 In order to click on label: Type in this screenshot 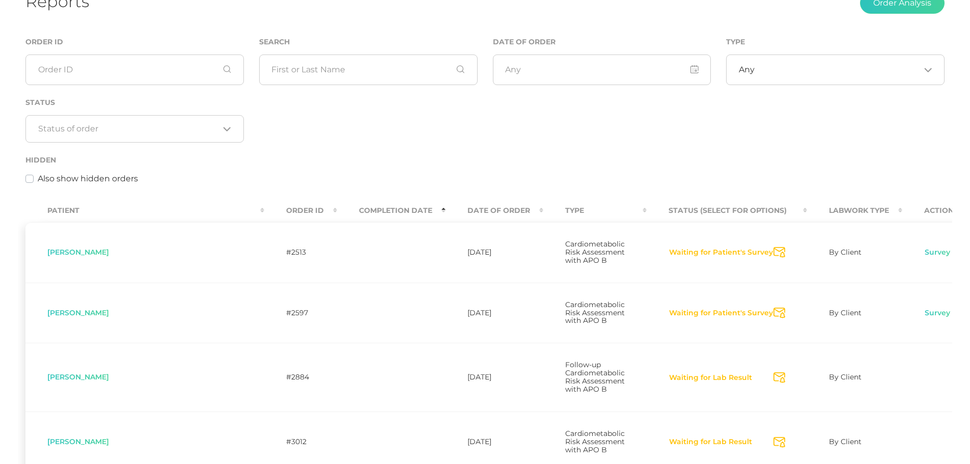, I will do `click(735, 42)`.